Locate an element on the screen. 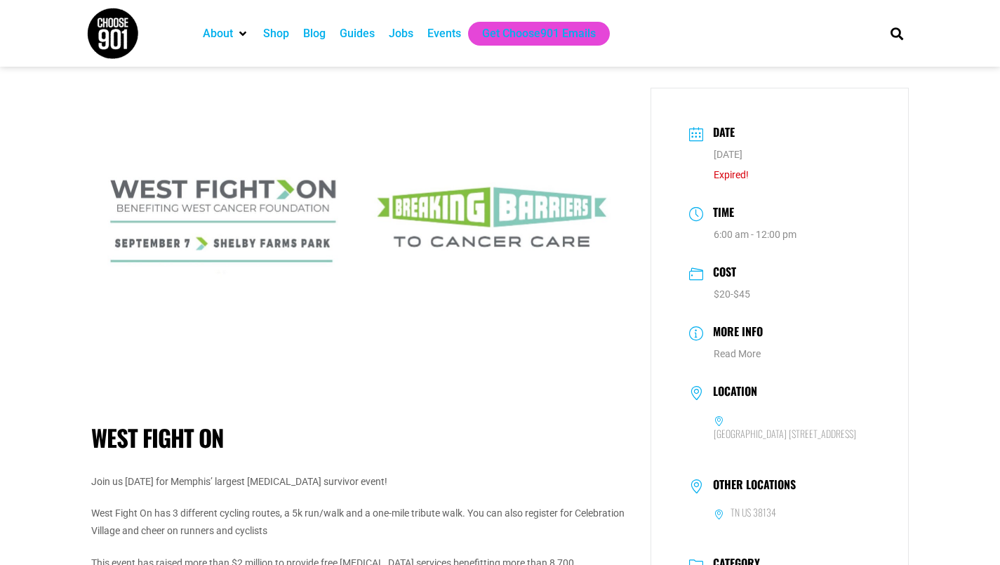  h3: Other Locations is located at coordinates (751, 486).